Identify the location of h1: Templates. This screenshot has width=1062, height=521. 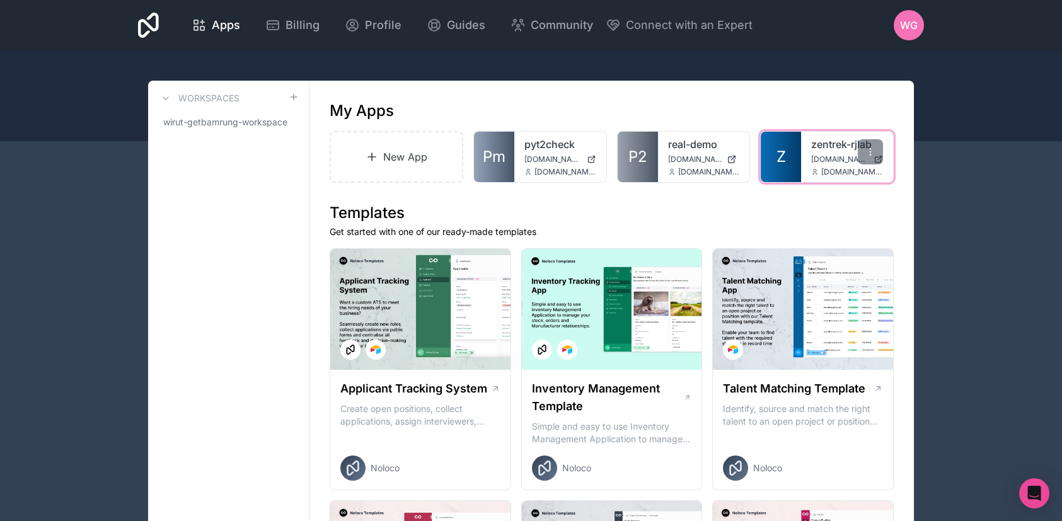
(612, 213).